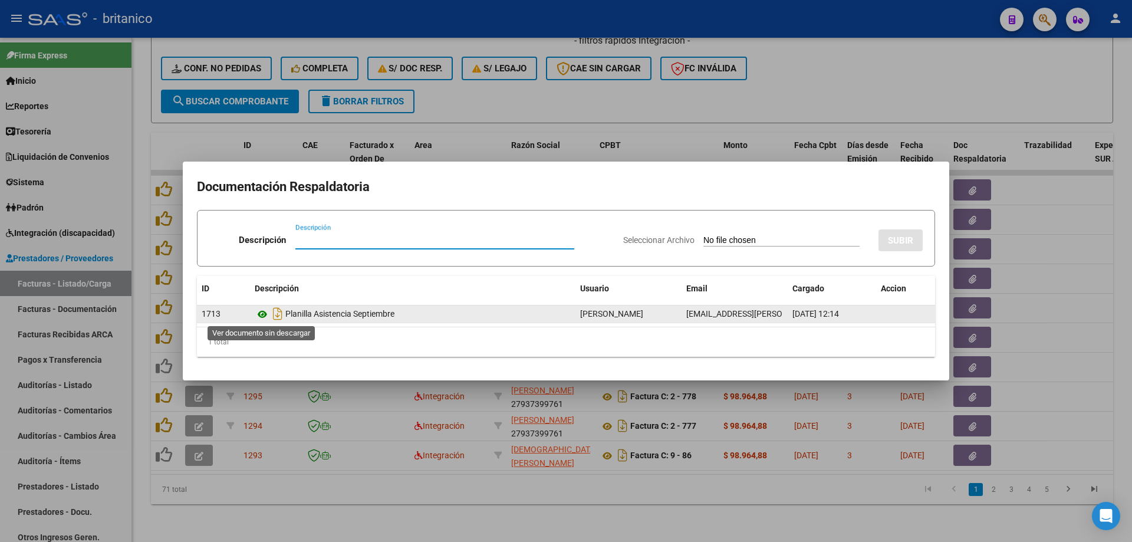  What do you see at coordinates (893, 288) in the screenshot?
I see `span: Accion` at bounding box center [893, 288].